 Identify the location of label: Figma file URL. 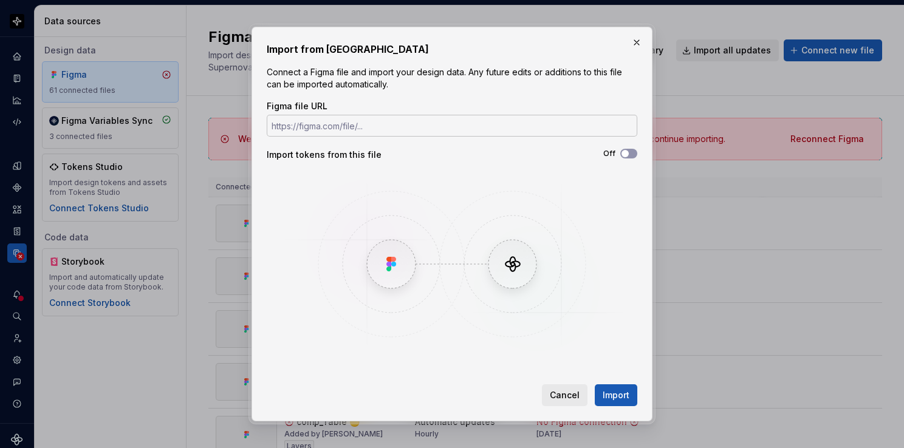
(297, 106).